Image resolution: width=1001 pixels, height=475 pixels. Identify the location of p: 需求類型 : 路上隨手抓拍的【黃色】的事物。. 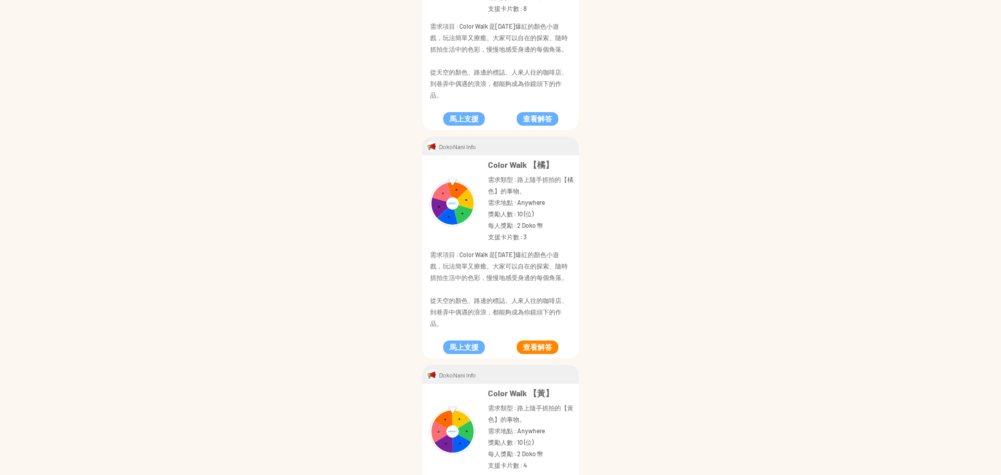
(531, 414).